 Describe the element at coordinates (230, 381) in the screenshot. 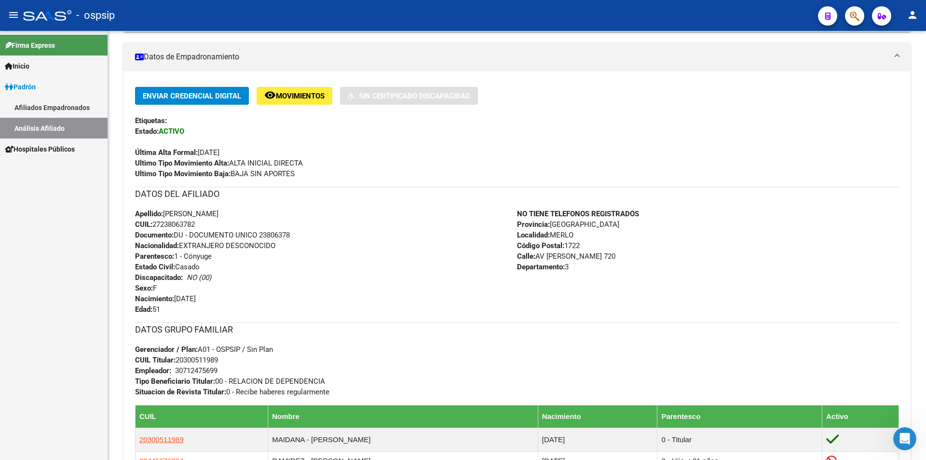

I see `span: 00 - RELACION DE DEPENDENCIA` at that location.